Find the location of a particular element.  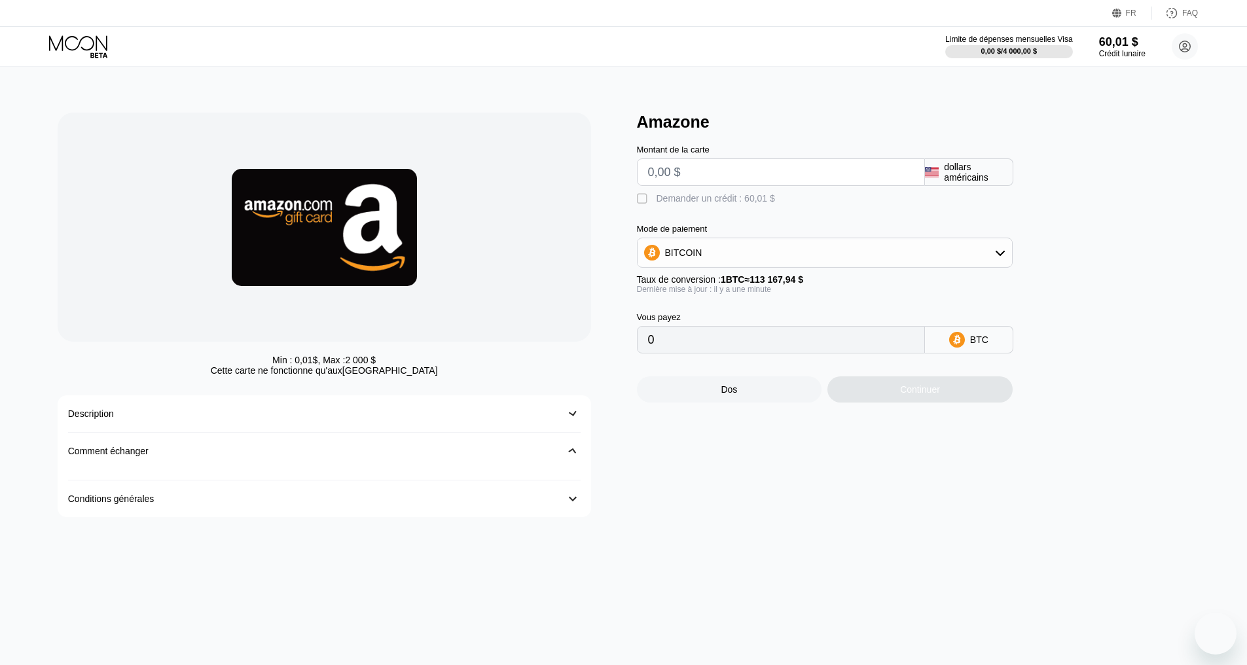

font: Taux de conversion : is located at coordinates (679, 280).